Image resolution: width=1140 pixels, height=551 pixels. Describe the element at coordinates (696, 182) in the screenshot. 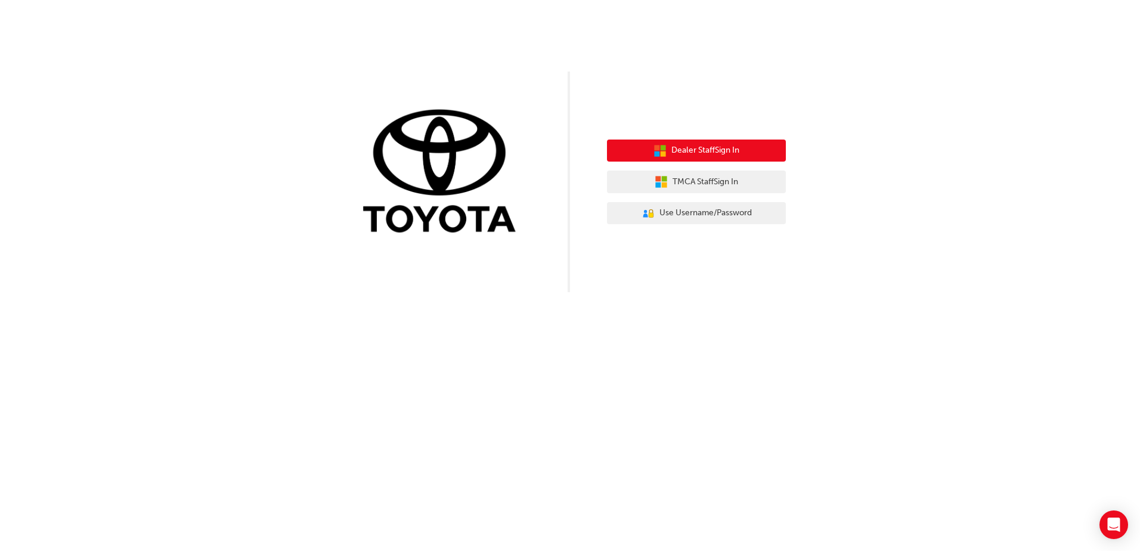

I see `button: TMCA StaffSign In` at that location.